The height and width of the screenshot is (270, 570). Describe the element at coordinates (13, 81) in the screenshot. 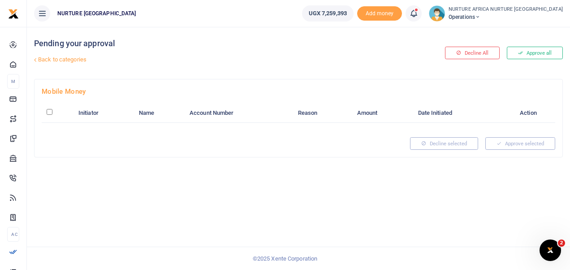

I see `li: M` at that location.